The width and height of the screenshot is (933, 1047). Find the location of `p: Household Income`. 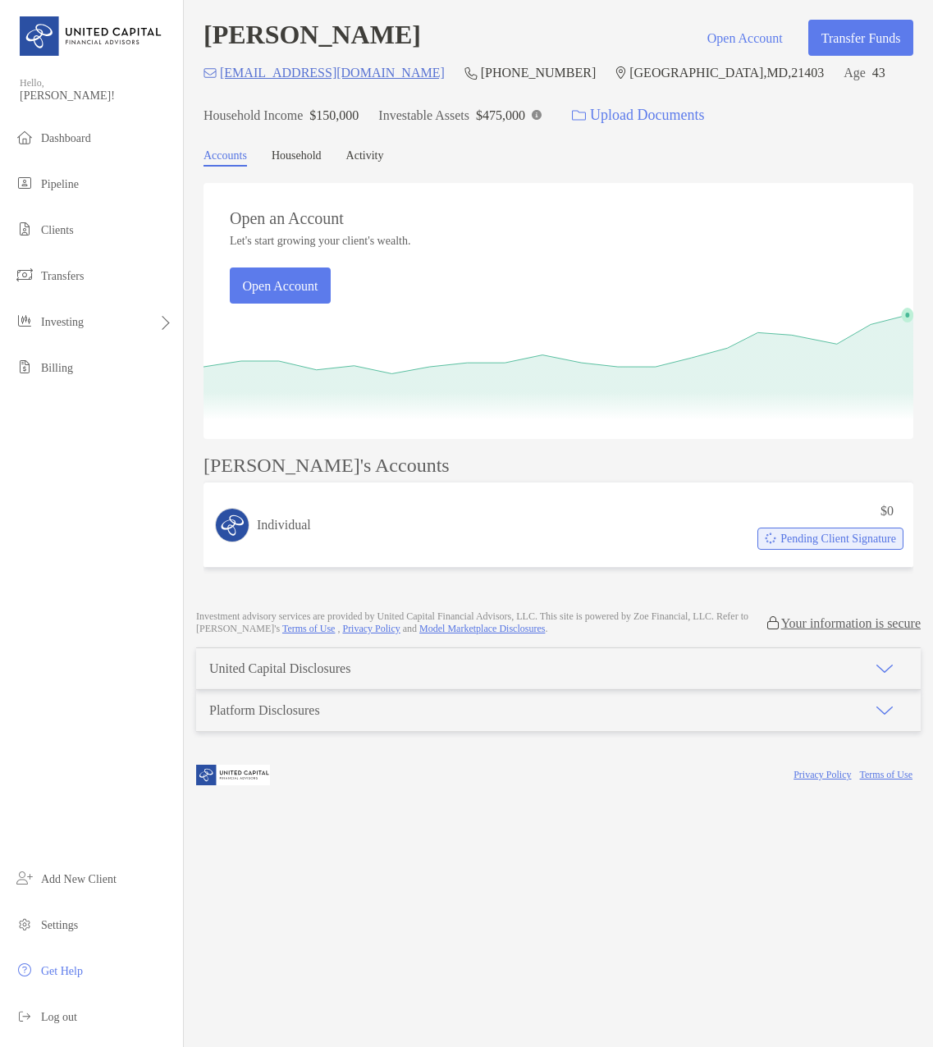

p: Household Income is located at coordinates (253, 115).